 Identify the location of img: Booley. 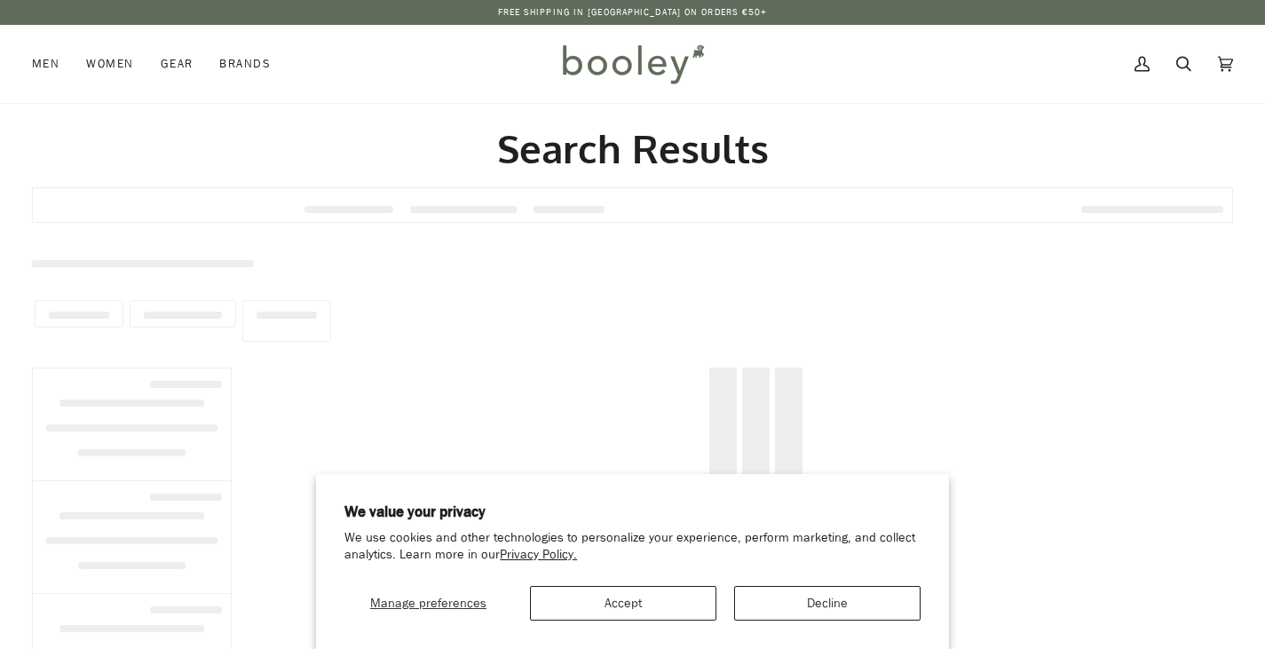
(632, 64).